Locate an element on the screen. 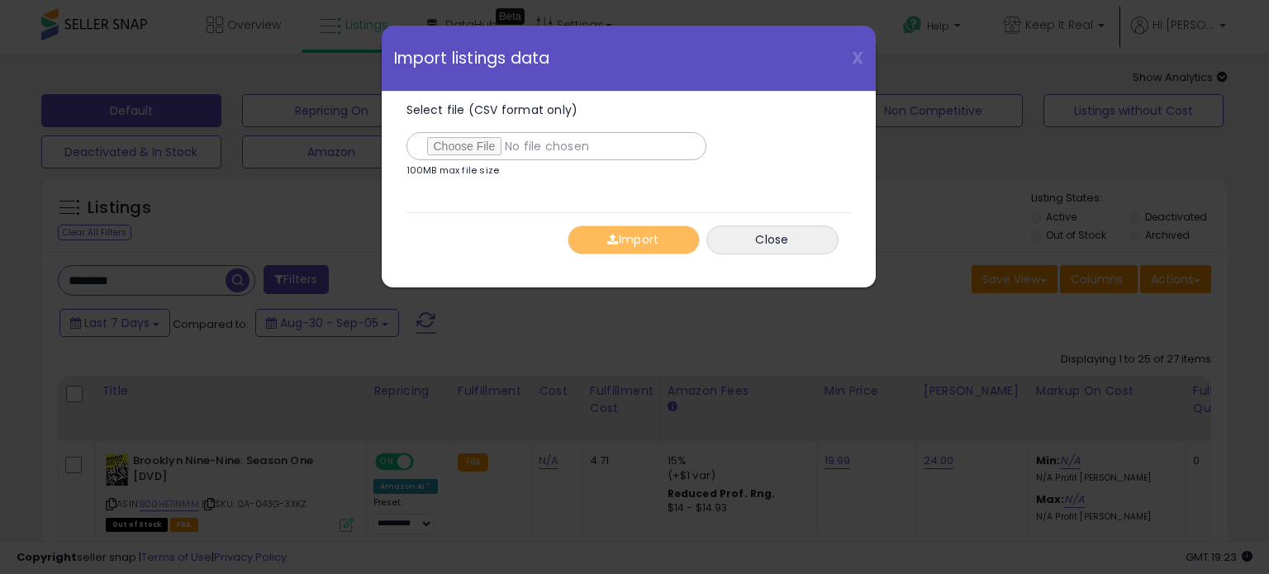 This screenshot has width=1269, height=574. span: X is located at coordinates (858, 58).